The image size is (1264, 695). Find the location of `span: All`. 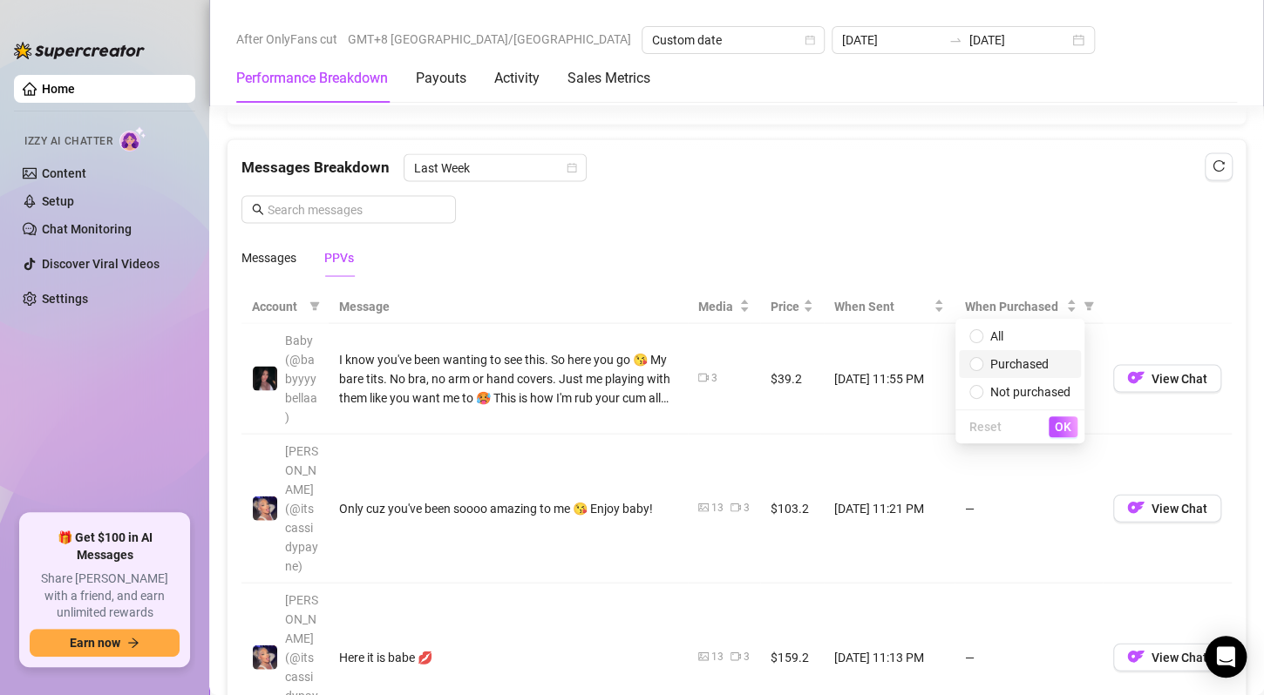

span: All is located at coordinates (996, 336).